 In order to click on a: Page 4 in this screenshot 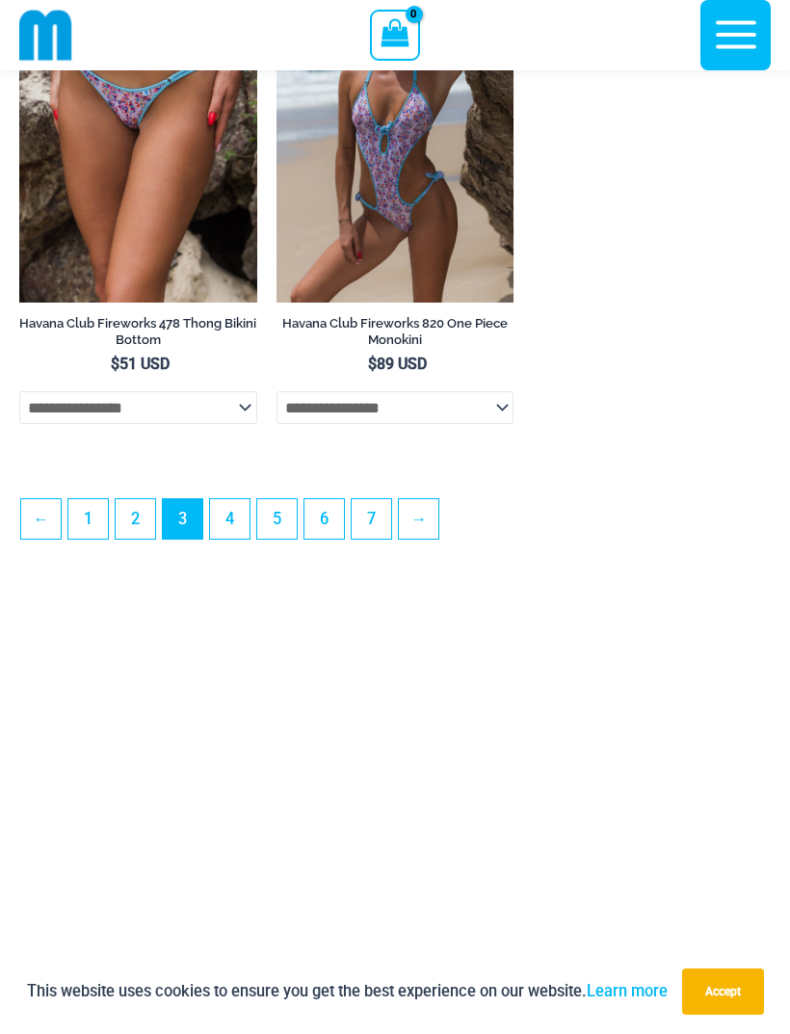, I will do `click(229, 519)`.